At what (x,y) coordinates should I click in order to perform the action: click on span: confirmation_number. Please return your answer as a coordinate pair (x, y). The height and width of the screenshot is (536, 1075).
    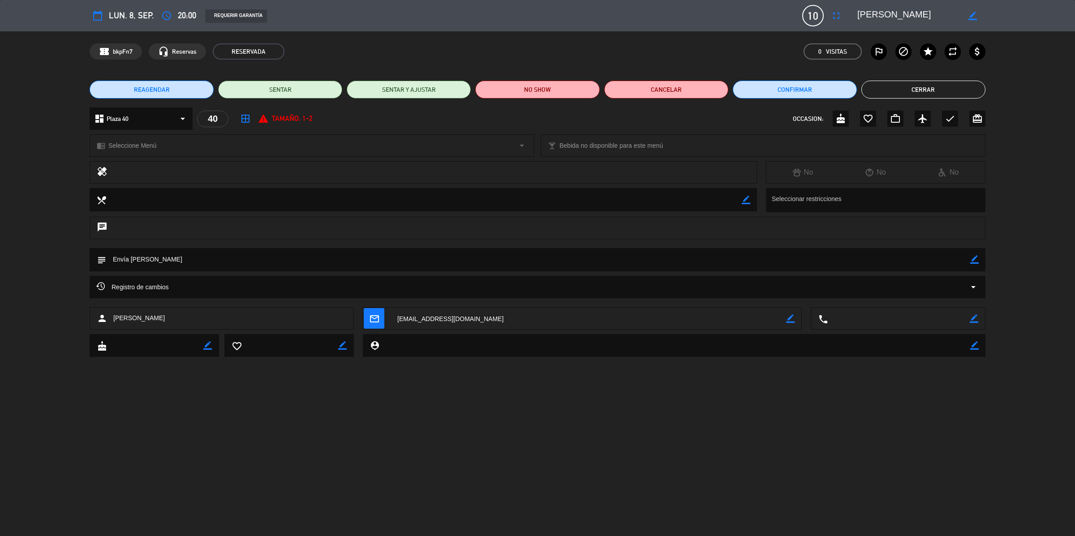
    Looking at the image, I should click on (104, 51).